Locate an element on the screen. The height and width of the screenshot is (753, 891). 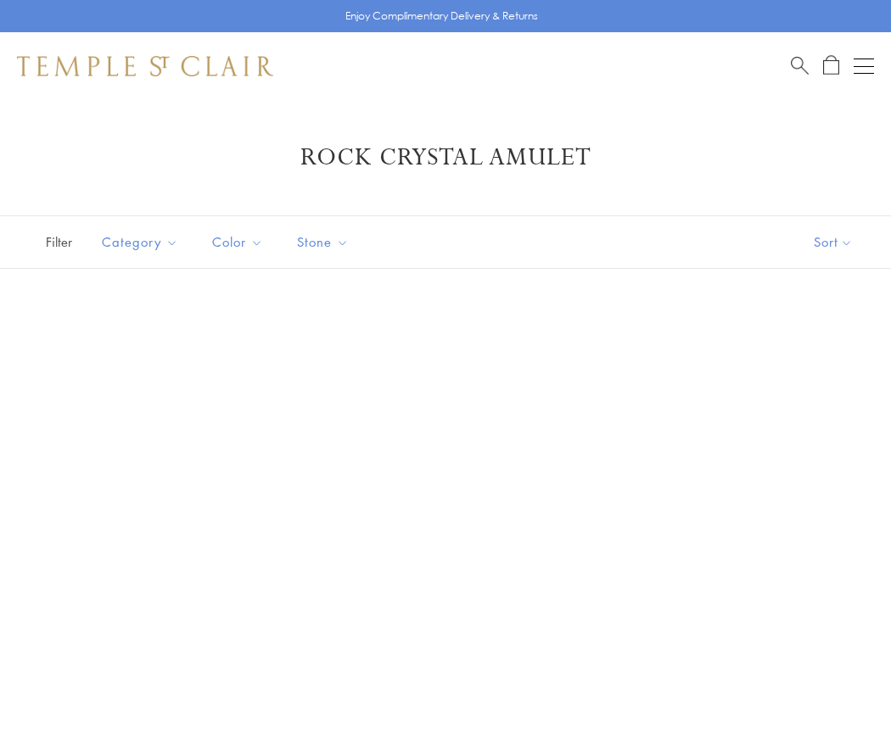
button: Show sort by is located at coordinates (833, 242).